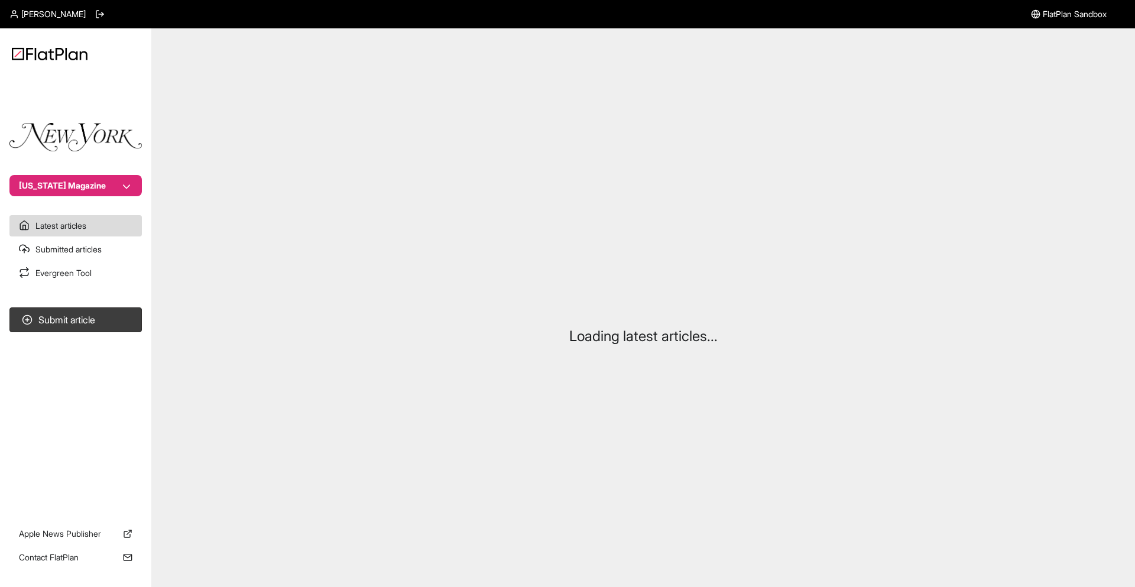  Describe the element at coordinates (76, 137) in the screenshot. I see `img: Publication Logo` at that location.